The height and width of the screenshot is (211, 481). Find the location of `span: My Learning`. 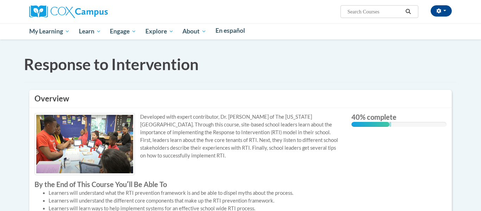

span: My Learning is located at coordinates (49, 31).